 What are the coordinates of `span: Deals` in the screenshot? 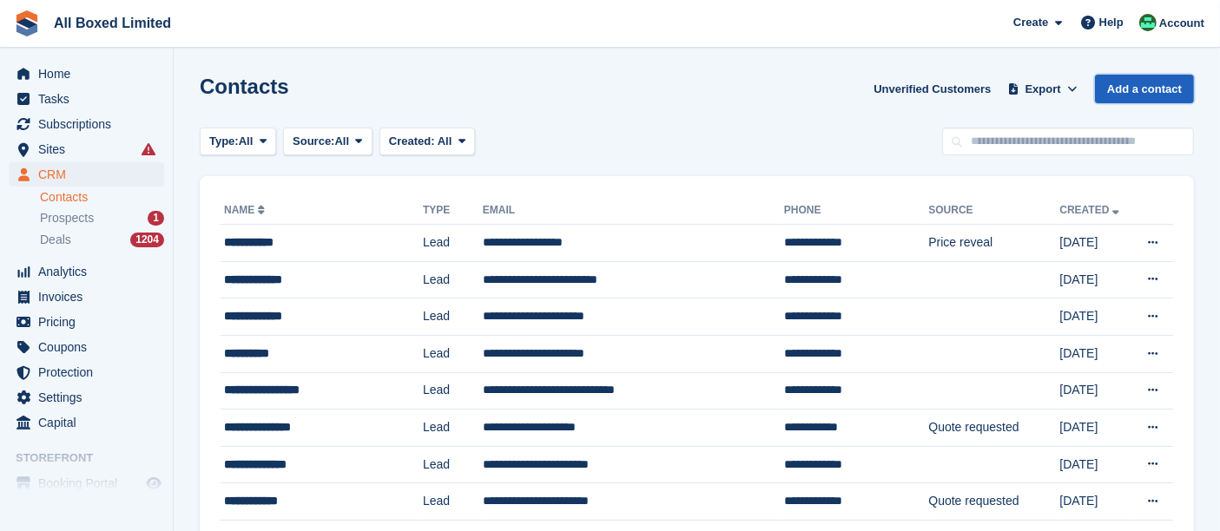 It's located at (56, 240).